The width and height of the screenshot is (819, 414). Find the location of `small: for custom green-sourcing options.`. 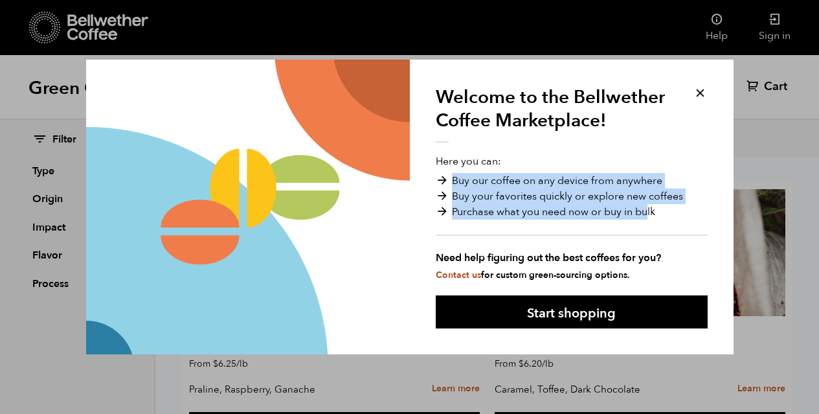

small: for custom green-sourcing options. is located at coordinates (533, 275).